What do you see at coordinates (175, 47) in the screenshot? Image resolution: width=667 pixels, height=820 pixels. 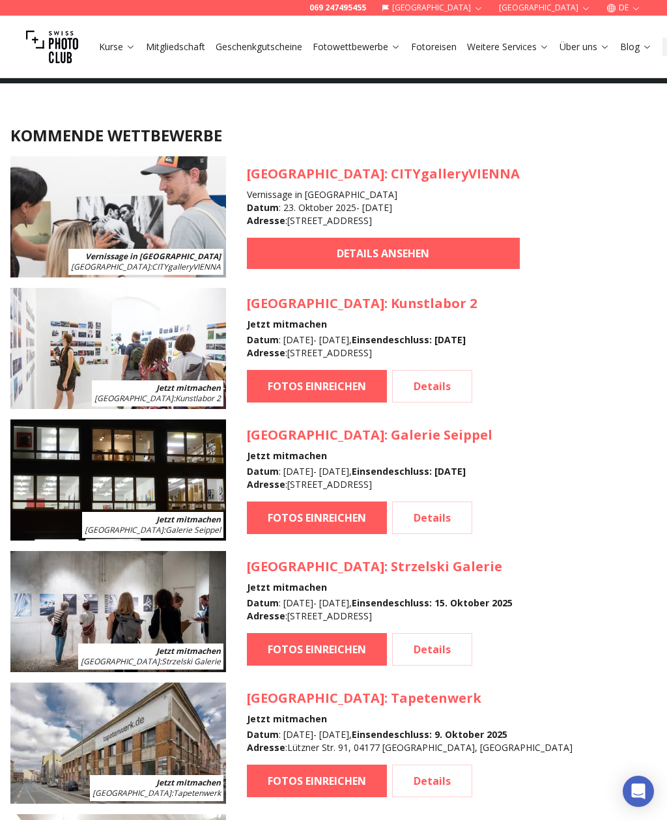 I see `a: Mitgliedschaft` at bounding box center [175, 47].